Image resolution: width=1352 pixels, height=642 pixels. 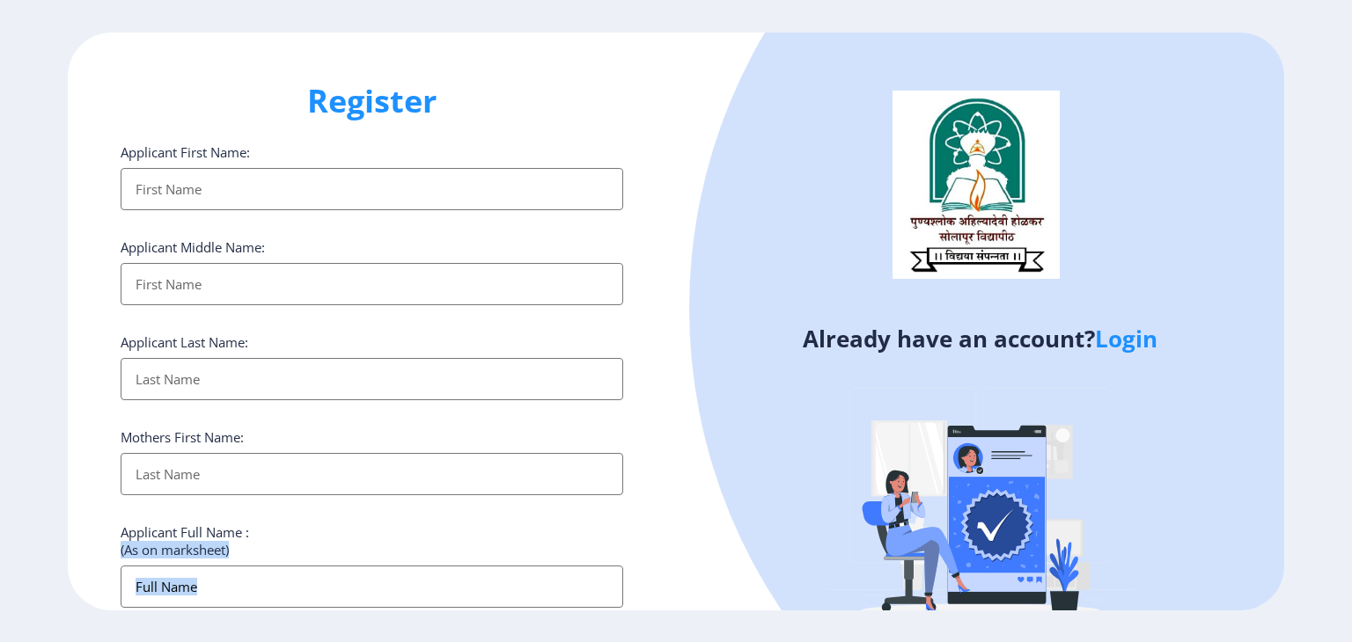 I want to click on h1: Register, so click(x=371, y=101).